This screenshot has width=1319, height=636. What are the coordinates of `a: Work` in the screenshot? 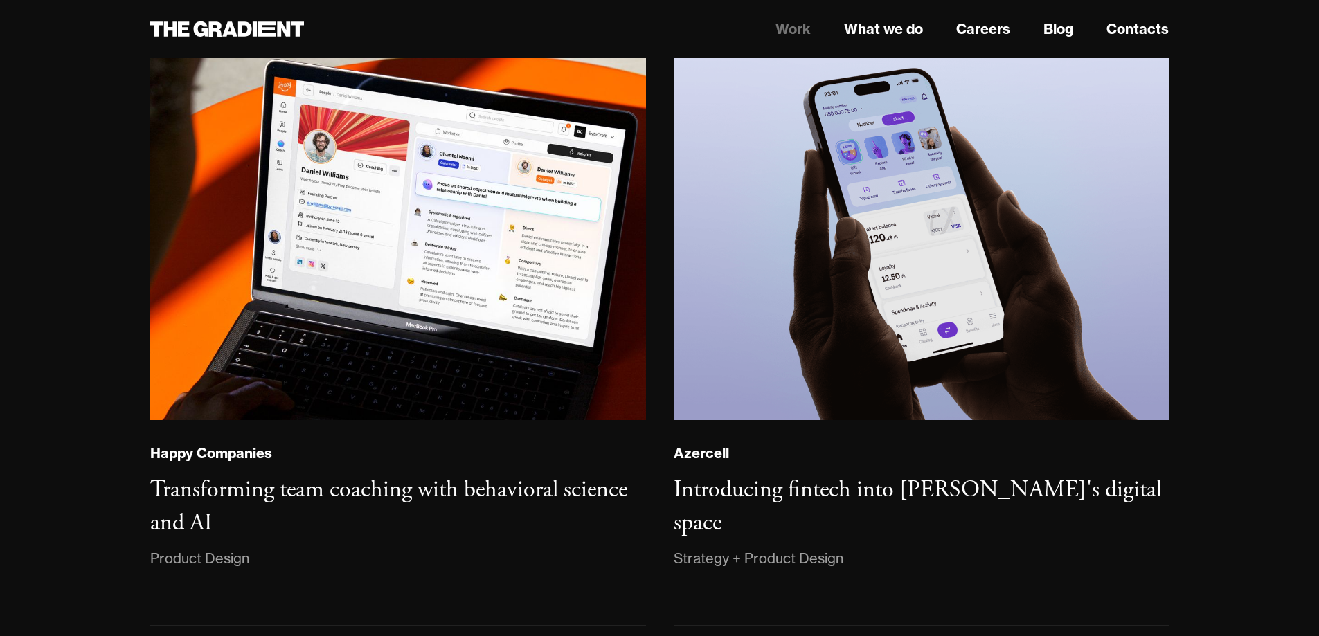 It's located at (793, 29).